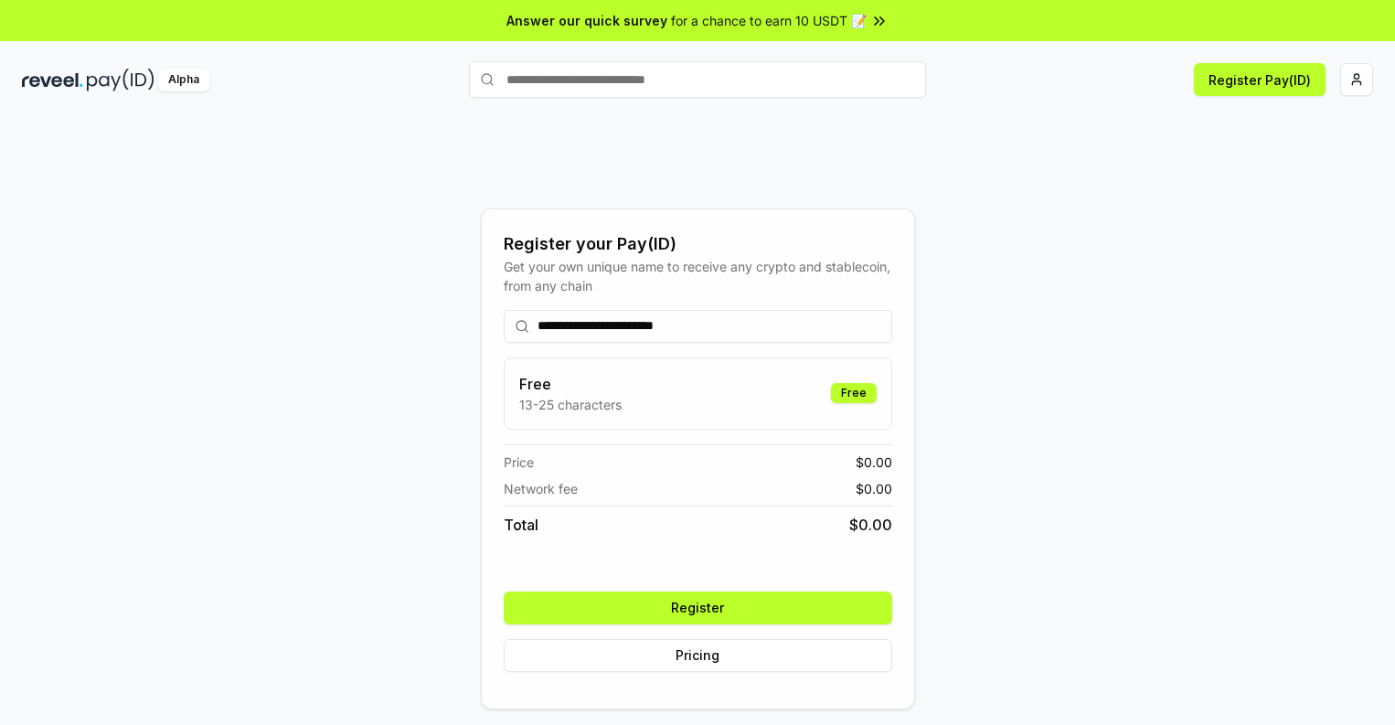 The image size is (1395, 725). I want to click on button: Register Pay(ID), so click(1260, 80).